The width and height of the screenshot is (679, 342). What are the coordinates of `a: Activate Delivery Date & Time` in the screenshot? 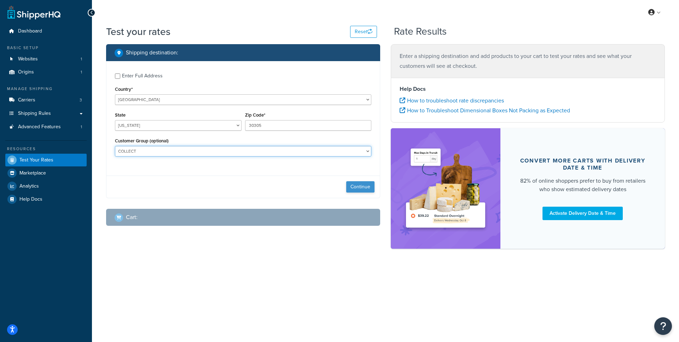 It's located at (582, 213).